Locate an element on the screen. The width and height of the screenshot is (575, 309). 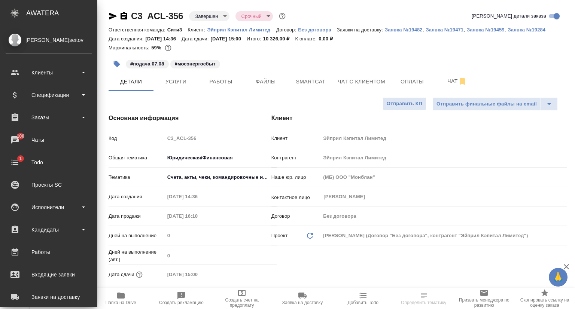
p: Клиент is located at coordinates (296, 139).